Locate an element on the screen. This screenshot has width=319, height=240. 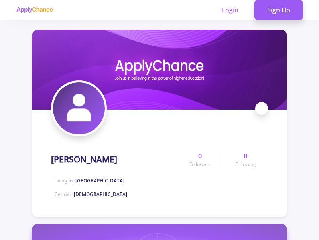
a: 0Following is located at coordinates (246, 159).